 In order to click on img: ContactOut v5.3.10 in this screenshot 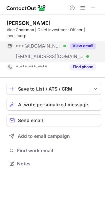, I will do `click(26, 8)`.